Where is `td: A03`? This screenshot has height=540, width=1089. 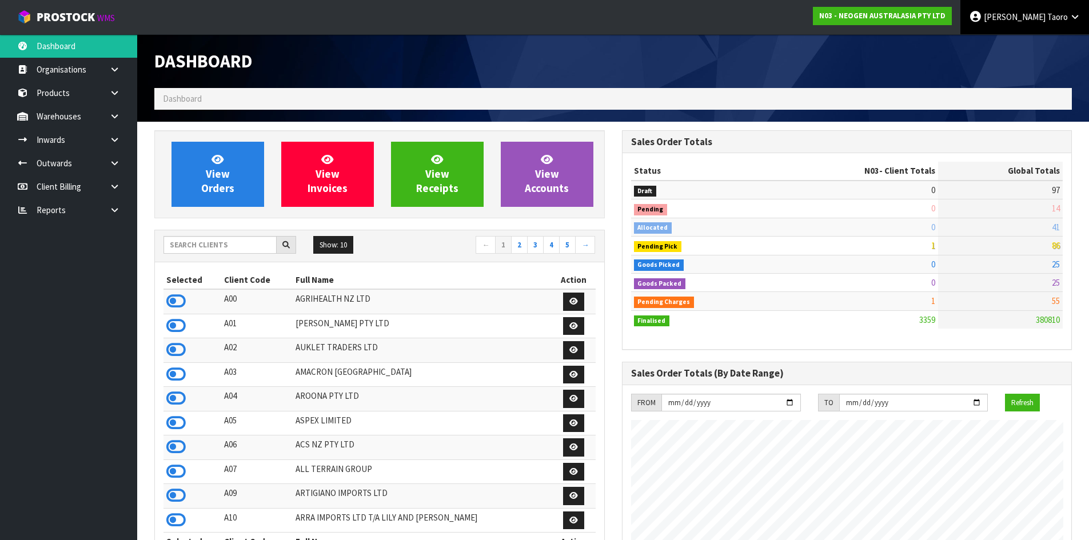 td: A03 is located at coordinates (257, 374).